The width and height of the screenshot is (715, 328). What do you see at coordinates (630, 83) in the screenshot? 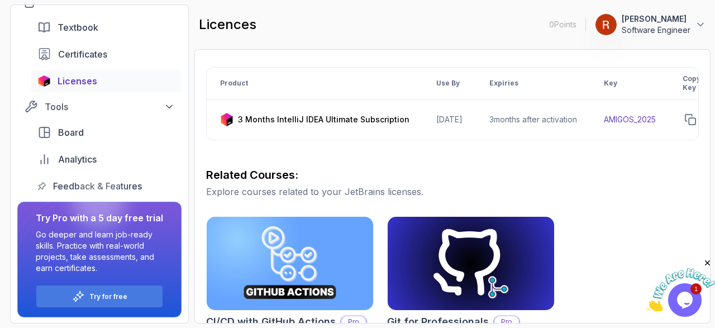
I see `th: Key` at bounding box center [630, 83].